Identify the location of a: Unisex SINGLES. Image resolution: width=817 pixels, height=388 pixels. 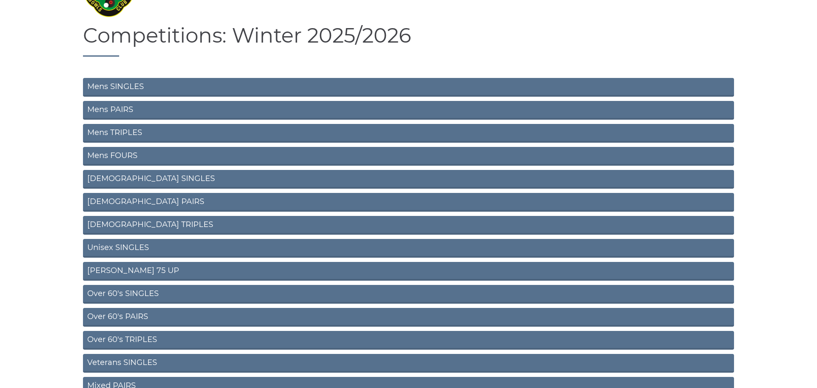
(409, 248).